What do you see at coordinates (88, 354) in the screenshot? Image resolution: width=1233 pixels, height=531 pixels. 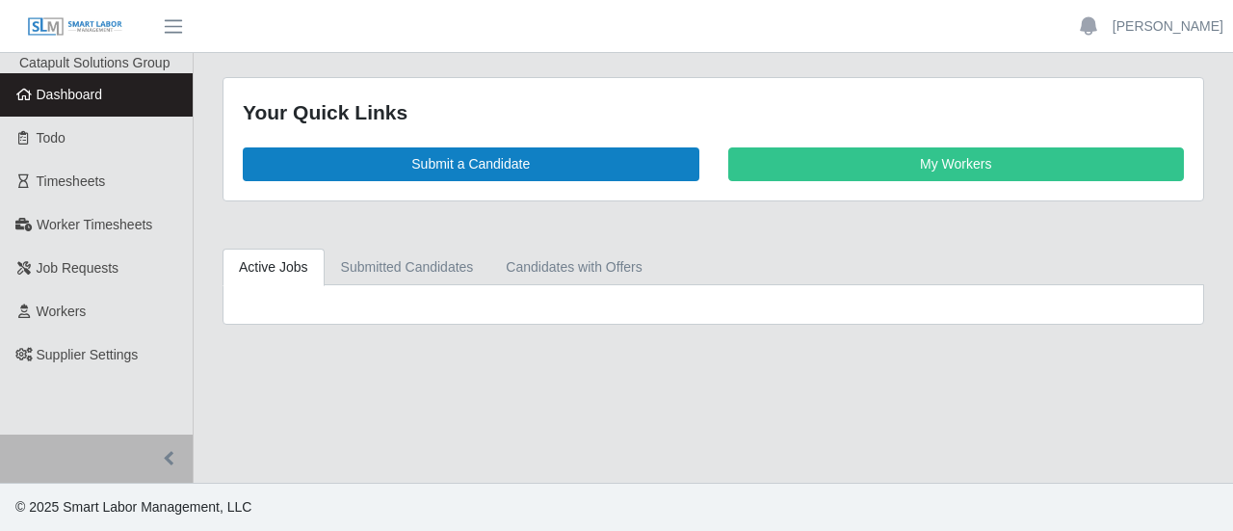 I see `span: Supplier Settings` at bounding box center [88, 354].